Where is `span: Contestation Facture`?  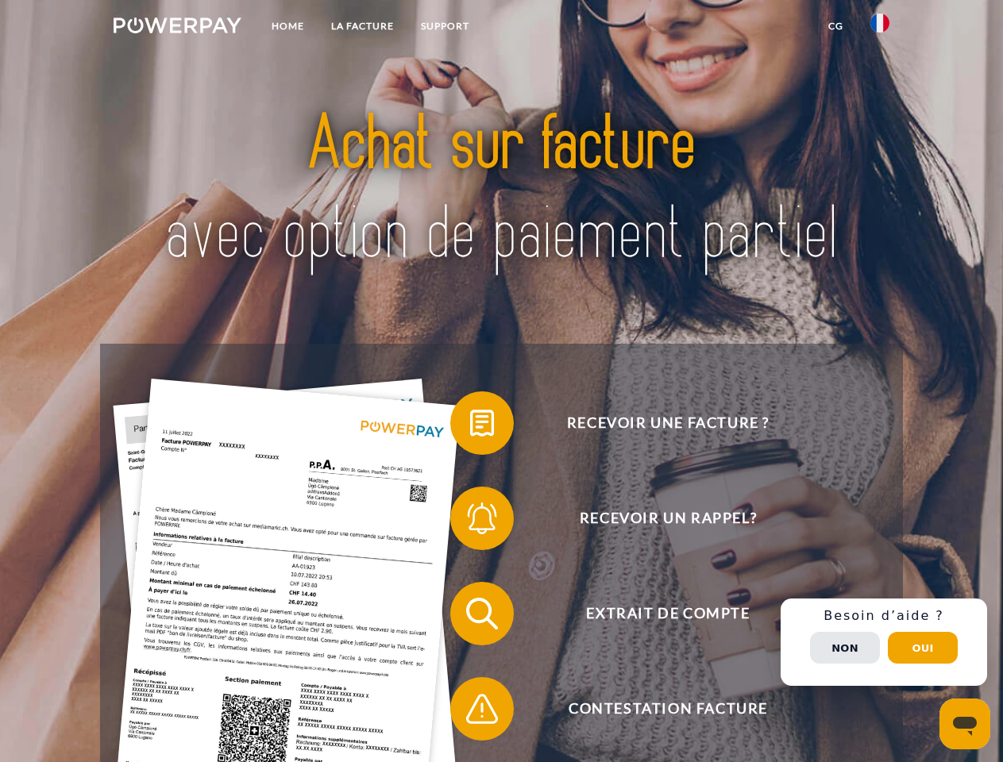
span: Contestation Facture is located at coordinates (668, 709).